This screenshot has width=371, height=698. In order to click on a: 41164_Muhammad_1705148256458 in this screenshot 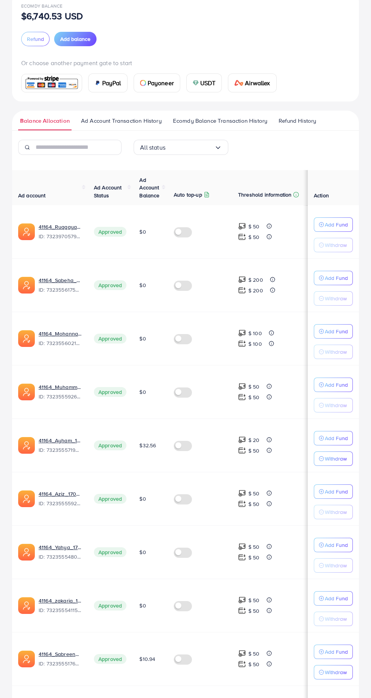, I will do `click(60, 387)`.